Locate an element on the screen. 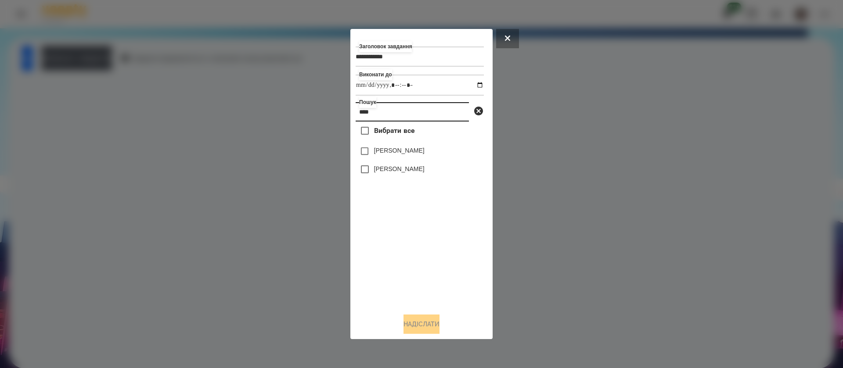 This screenshot has width=843, height=368. label: Пошук is located at coordinates (368, 102).